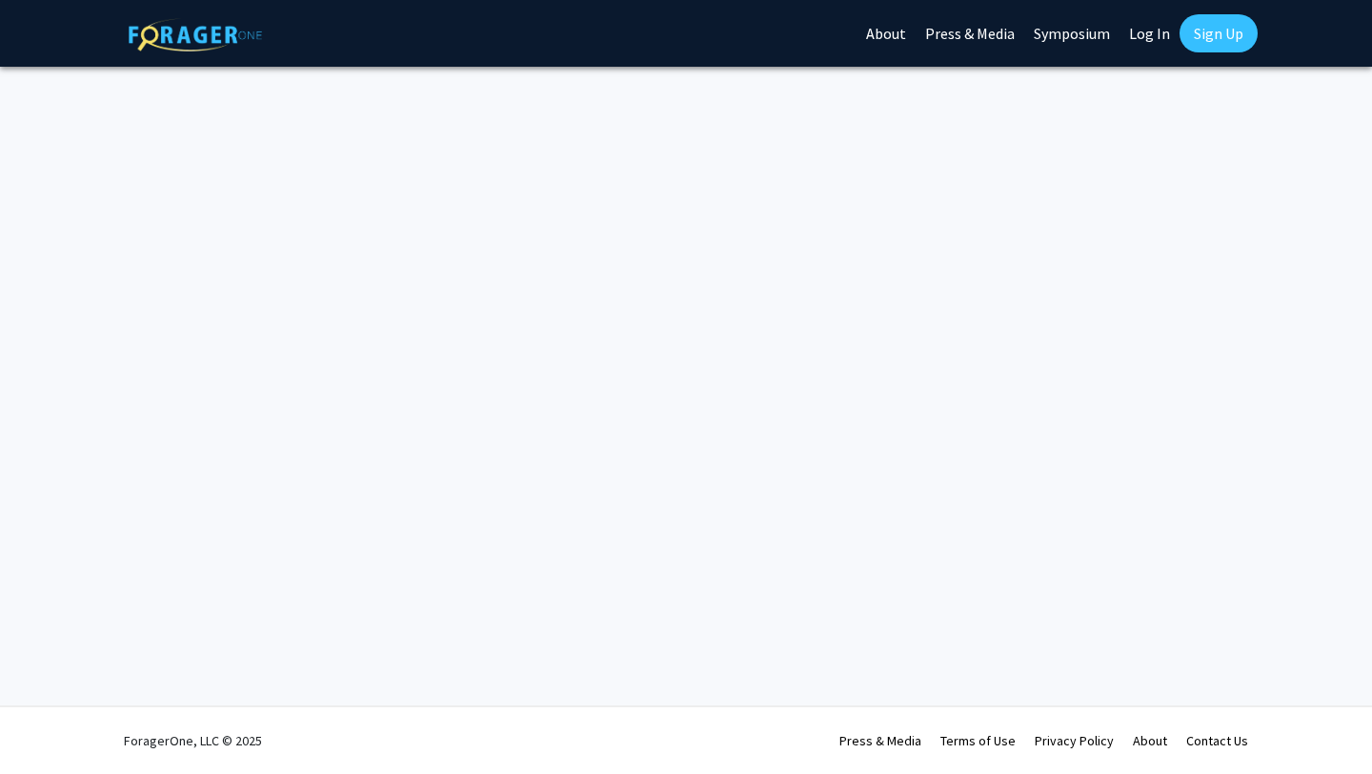 The height and width of the screenshot is (774, 1372). I want to click on a: Terms of Use, so click(978, 740).